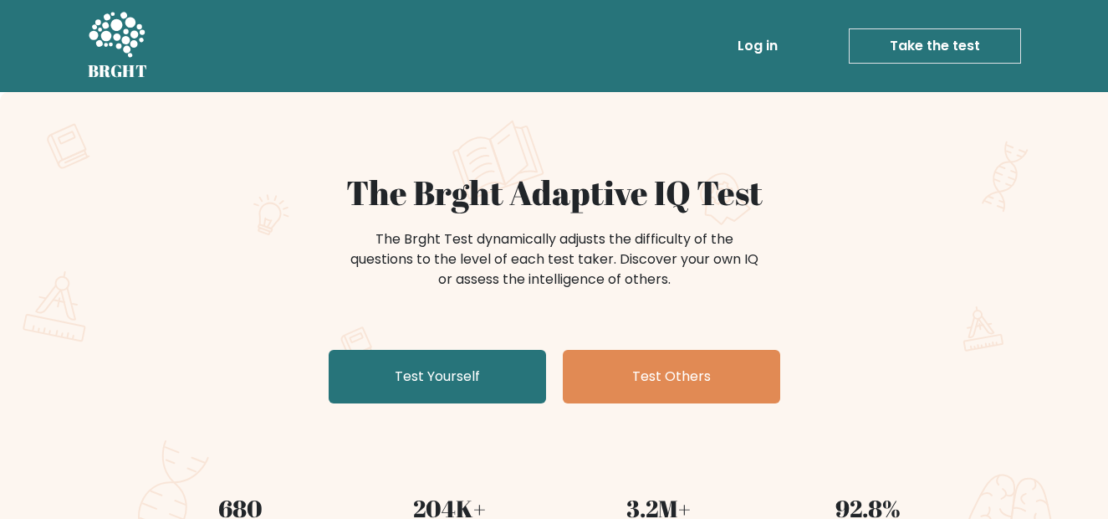 This screenshot has width=1108, height=519. I want to click on div: The Brght Test dynamically adjusts the difficulty of the questions to the level of each test take..., so click(554, 259).